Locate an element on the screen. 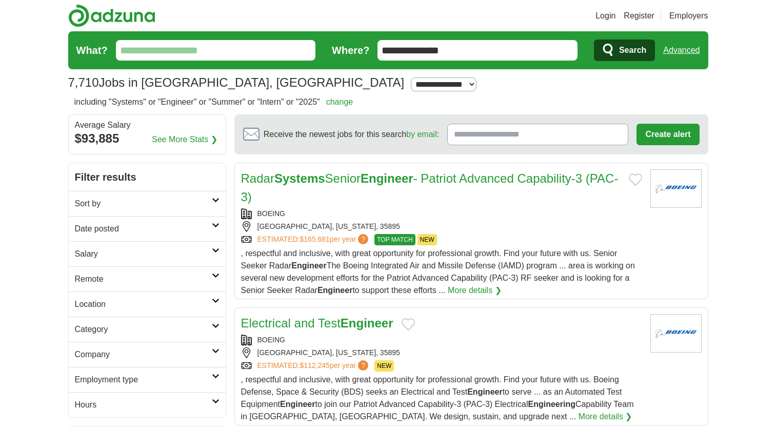 This screenshot has height=428, width=776. h2: Hours is located at coordinates (143, 405).